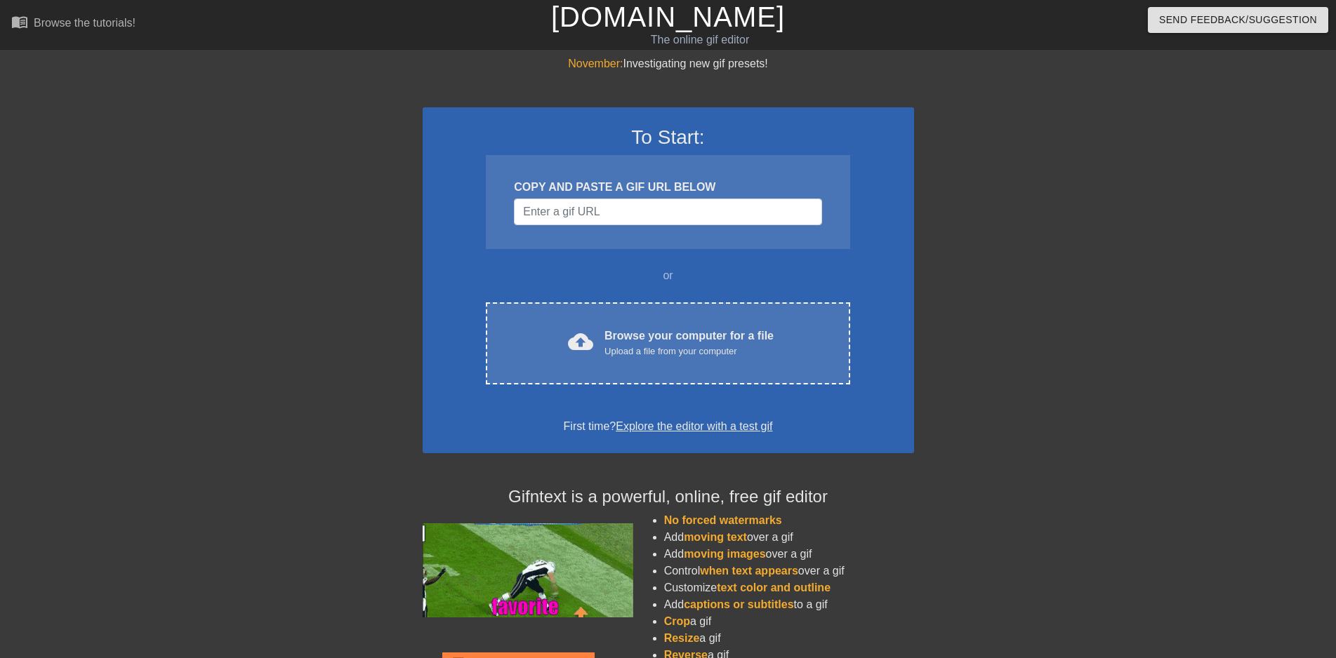 This screenshot has height=658, width=1336. I want to click on span: Crop, so click(677, 621).